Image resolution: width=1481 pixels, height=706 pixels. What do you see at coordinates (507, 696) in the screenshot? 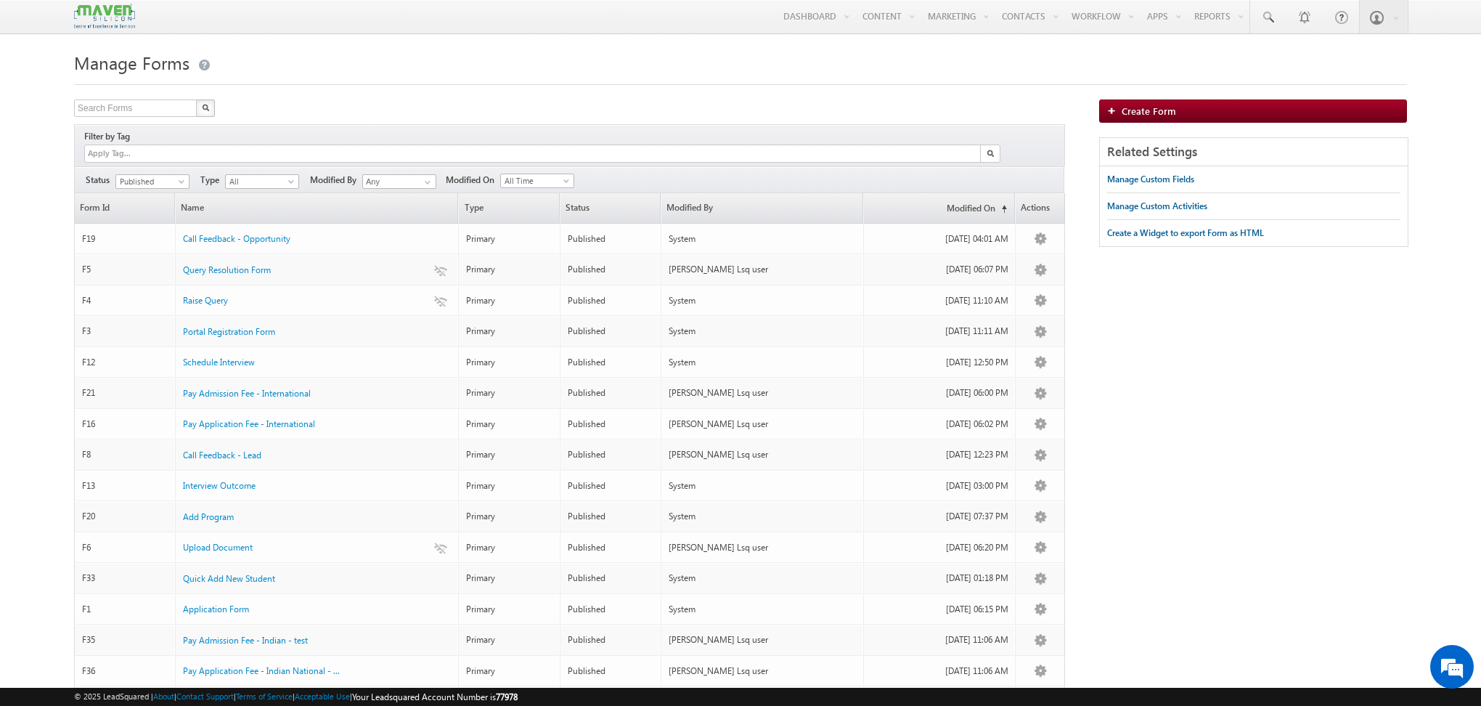
I see `span: 77978` at bounding box center [507, 696].